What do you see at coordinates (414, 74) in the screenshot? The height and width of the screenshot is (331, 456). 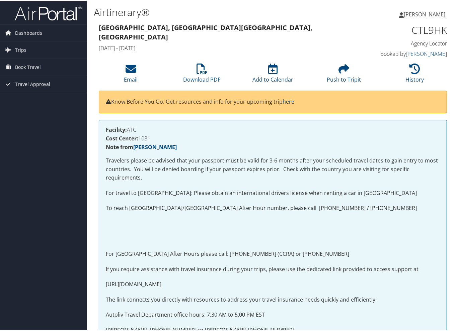 I see `a: History` at bounding box center [414, 74].